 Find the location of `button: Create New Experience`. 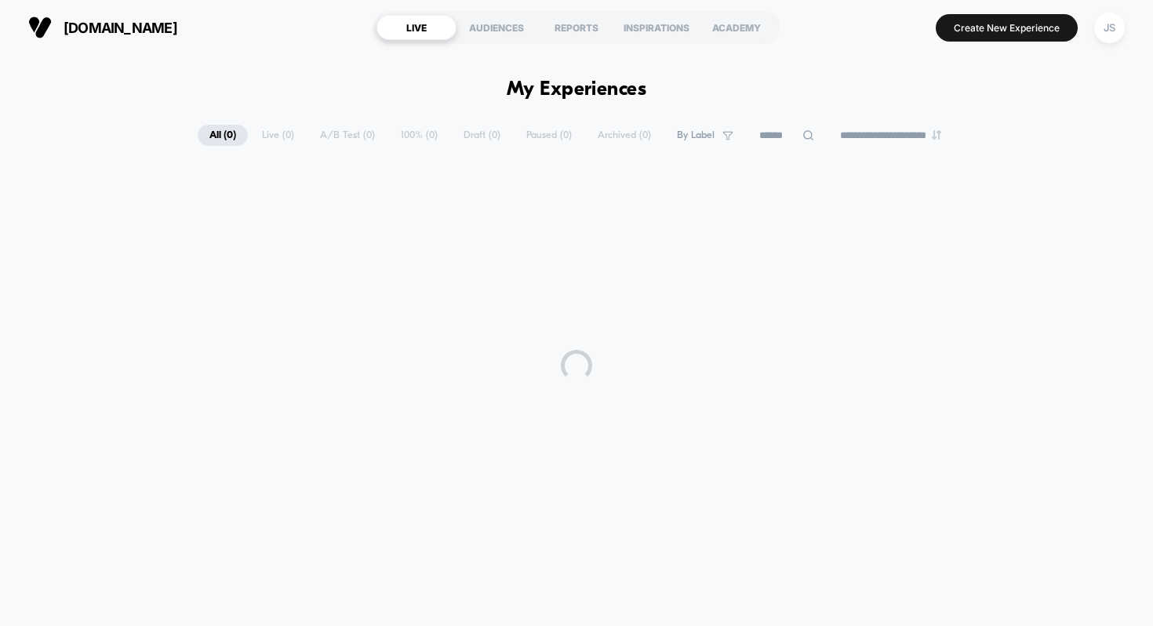

button: Create New Experience is located at coordinates (1006, 27).